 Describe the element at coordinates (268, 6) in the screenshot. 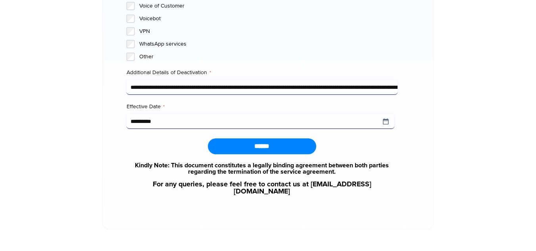

I see `label: Voice of Customer` at that location.